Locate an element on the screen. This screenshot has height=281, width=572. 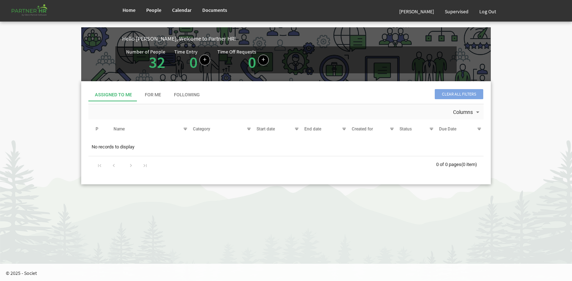
a: Log hours is located at coordinates (205, 60).